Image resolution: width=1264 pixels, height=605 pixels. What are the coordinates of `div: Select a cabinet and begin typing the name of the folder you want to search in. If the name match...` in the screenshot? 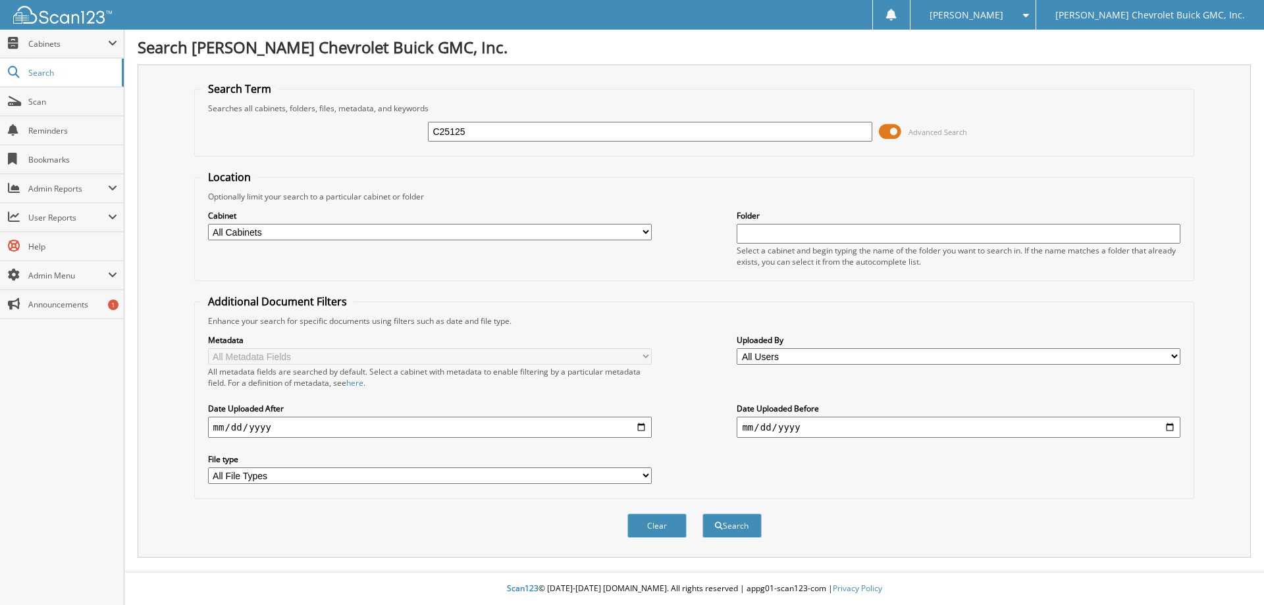 It's located at (959, 256).